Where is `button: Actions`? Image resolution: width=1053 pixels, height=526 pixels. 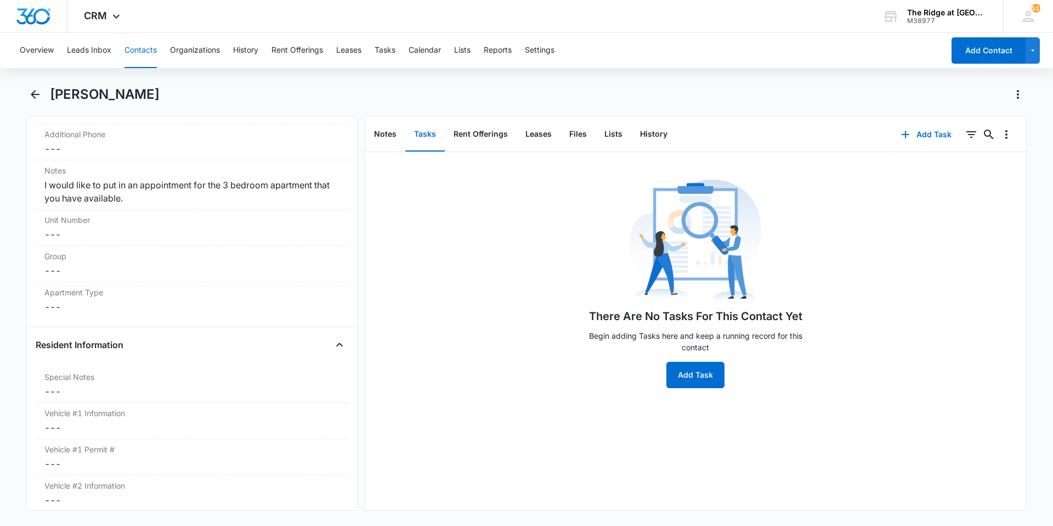 button: Actions is located at coordinates (1018, 94).